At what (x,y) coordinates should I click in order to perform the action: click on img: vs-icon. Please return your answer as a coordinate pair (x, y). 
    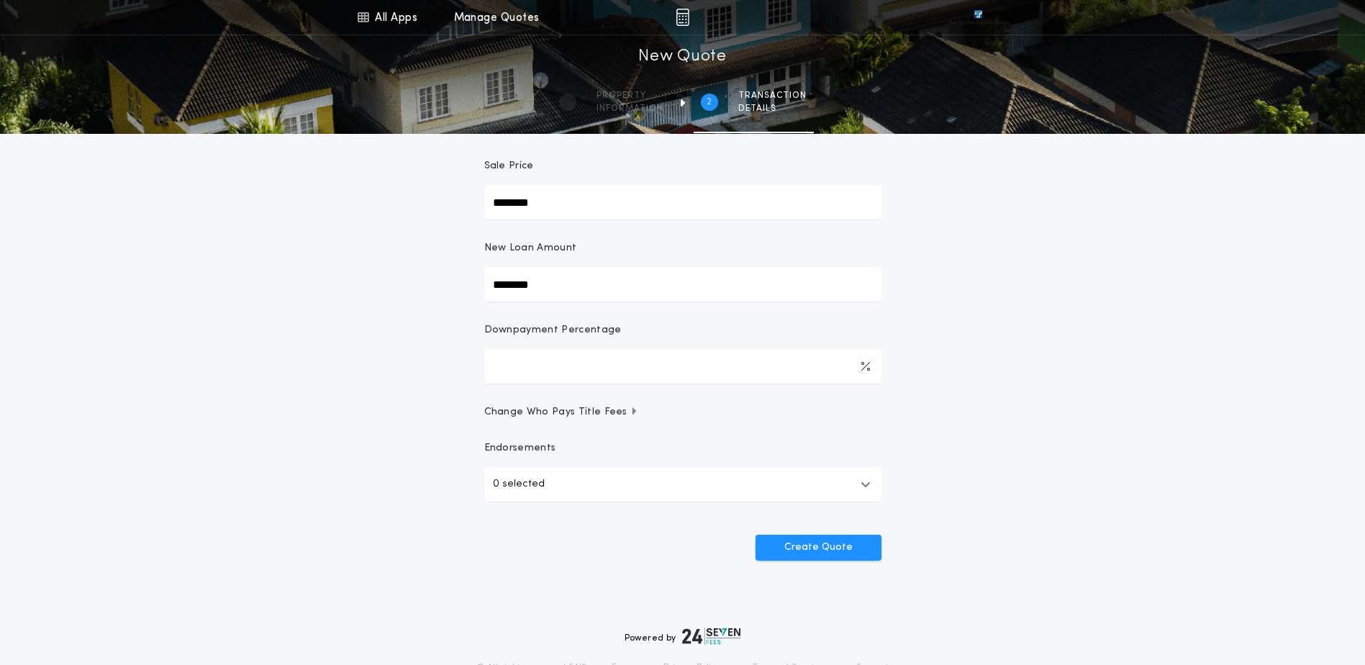
    Looking at the image, I should click on (978, 17).